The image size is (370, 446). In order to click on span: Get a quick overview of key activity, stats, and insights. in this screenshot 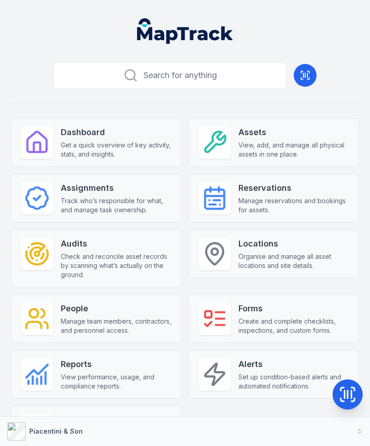, I will do `click(116, 150)`.